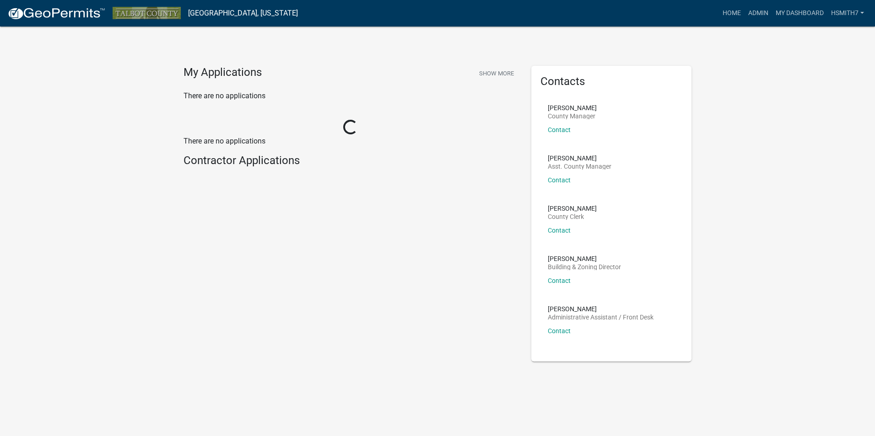  Describe the element at coordinates (758, 13) in the screenshot. I see `a: Admin` at that location.